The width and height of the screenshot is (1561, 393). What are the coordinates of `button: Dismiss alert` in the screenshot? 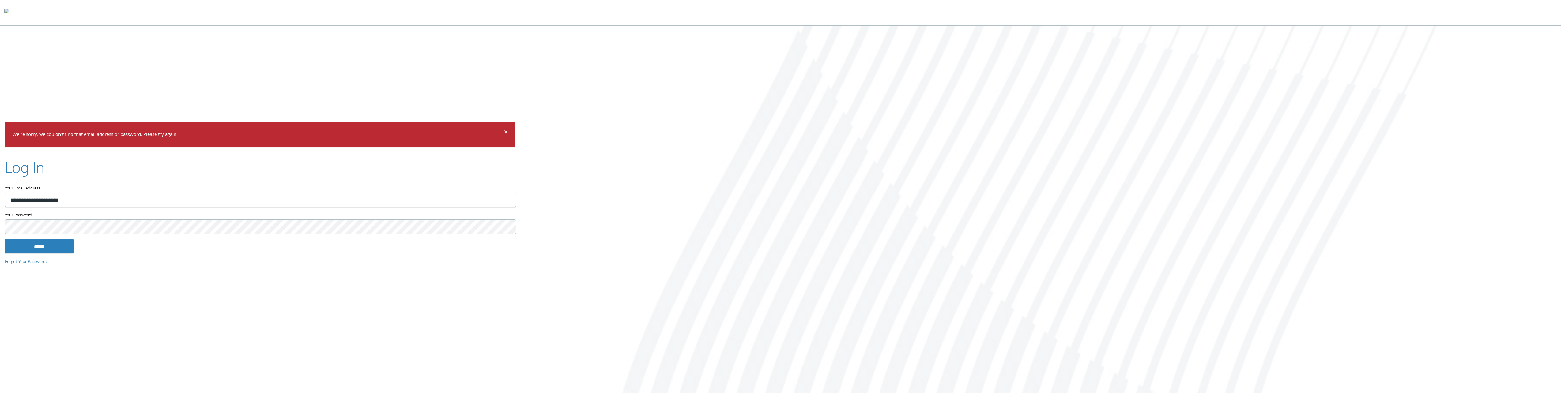 It's located at (506, 133).